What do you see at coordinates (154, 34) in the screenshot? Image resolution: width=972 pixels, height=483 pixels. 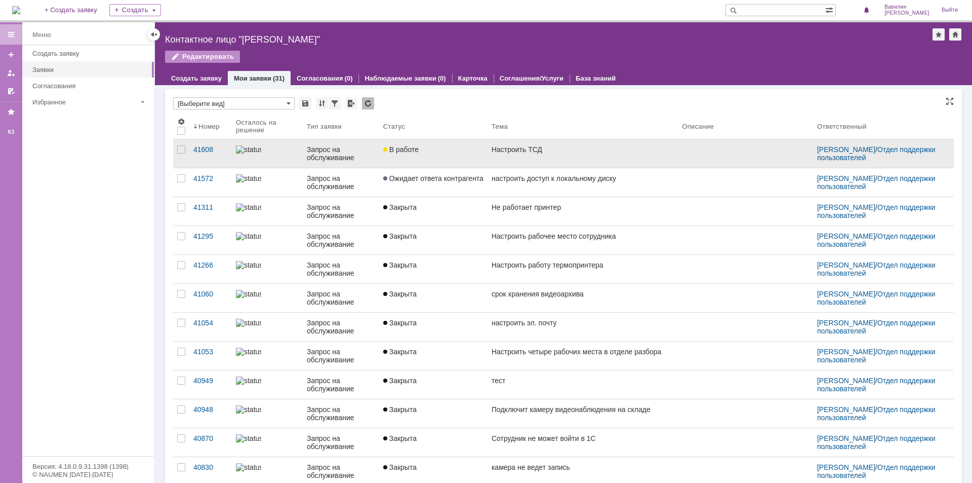 I see `div: Скрыть меню` at bounding box center [154, 34].